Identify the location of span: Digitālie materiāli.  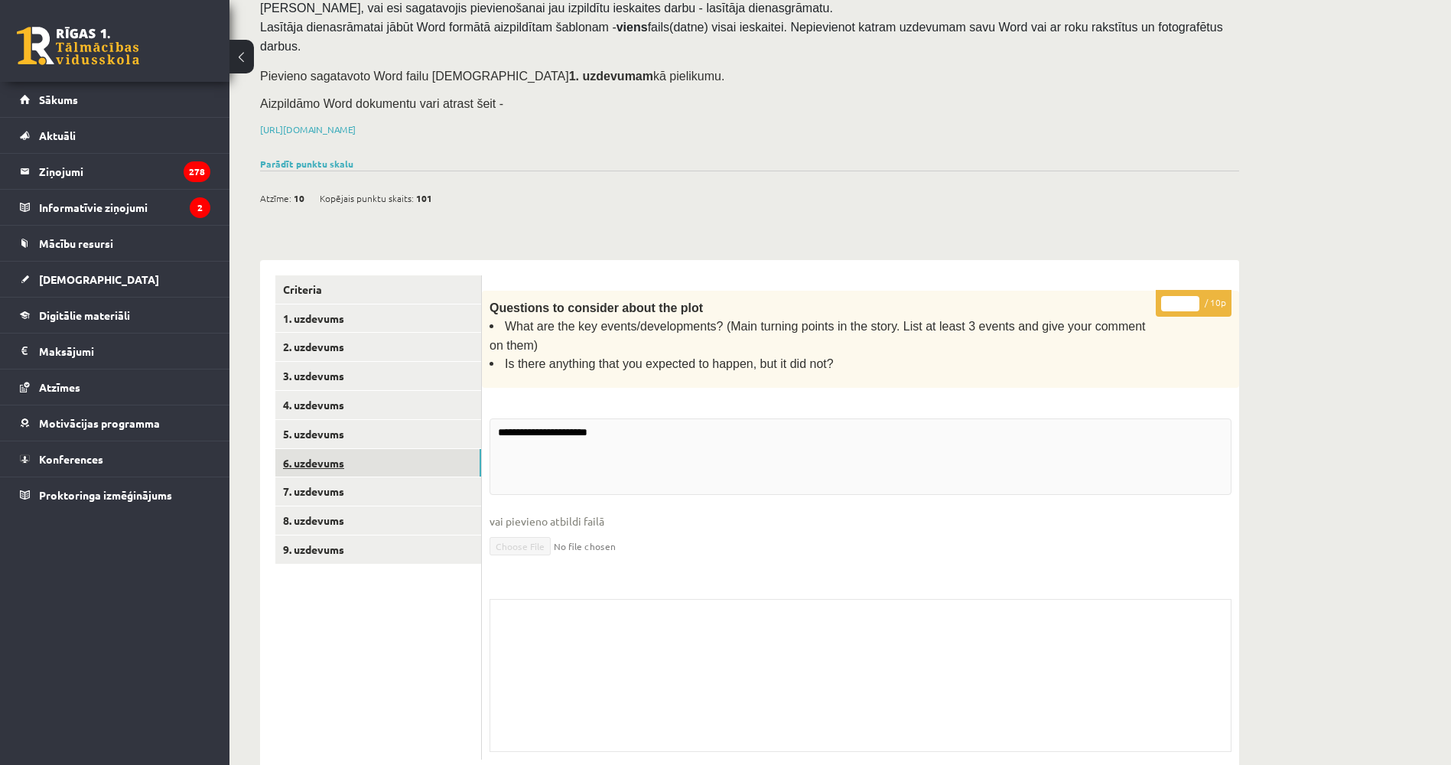
(84, 315).